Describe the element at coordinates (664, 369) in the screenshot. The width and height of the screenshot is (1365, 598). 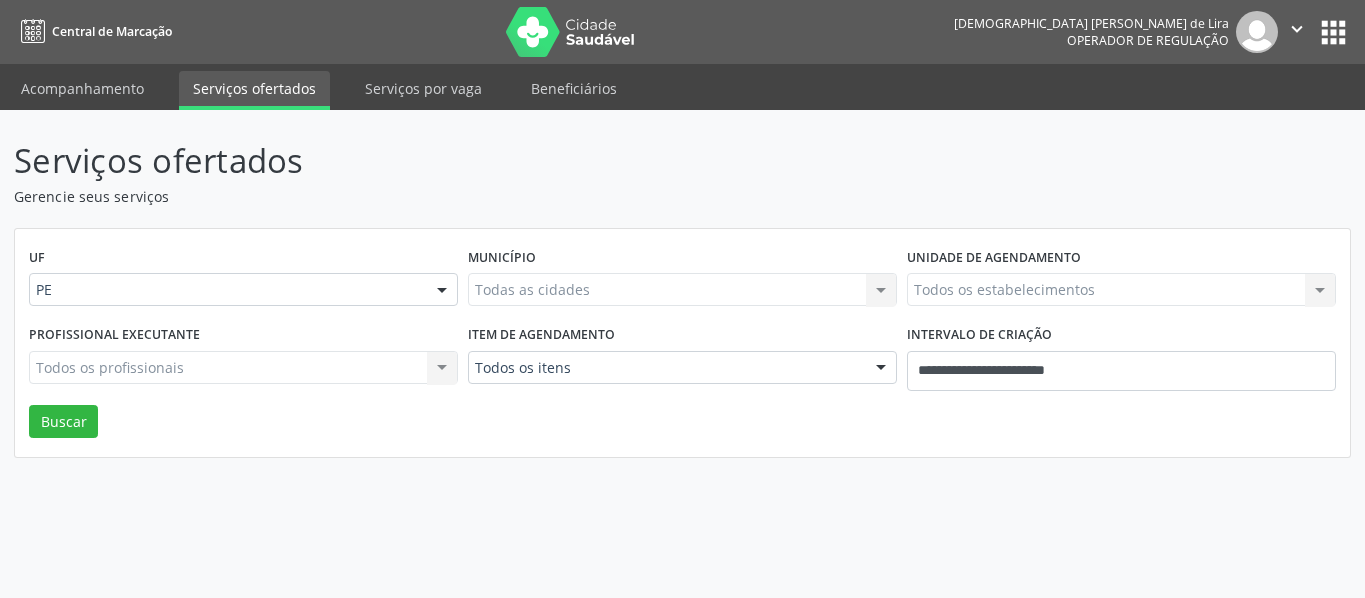
I see `span: Todos os itens` at that location.